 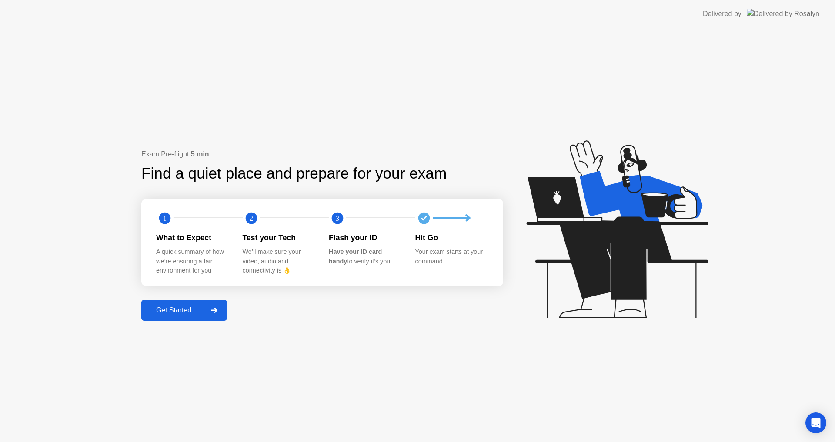 I want to click on div: What to Expect, so click(x=192, y=238).